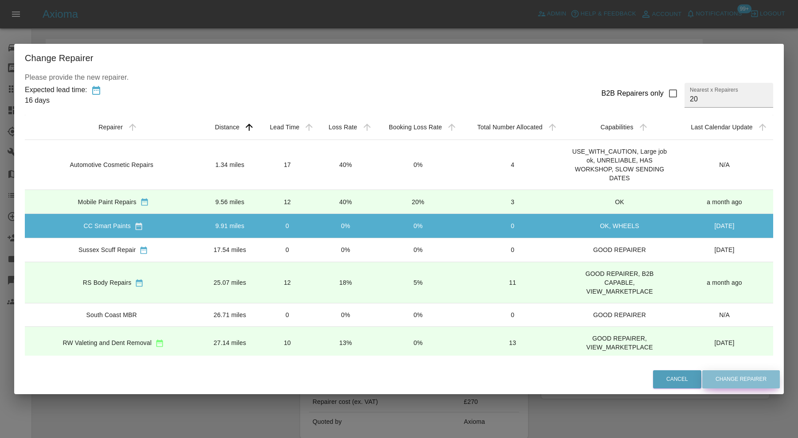 Image resolution: width=798 pixels, height=438 pixels. Describe the element at coordinates (111, 165) in the screenshot. I see `div: Automotive Cosmetic Repairs` at that location.